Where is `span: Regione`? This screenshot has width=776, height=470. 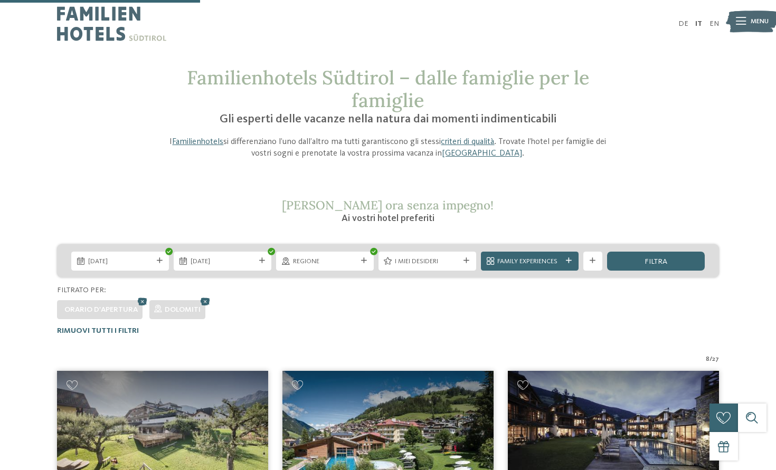 span: Regione is located at coordinates (325, 262).